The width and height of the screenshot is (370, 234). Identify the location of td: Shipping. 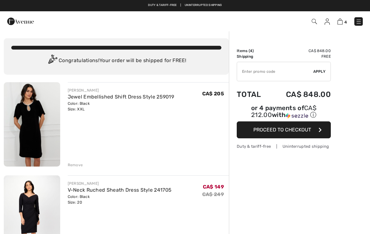
(253, 56).